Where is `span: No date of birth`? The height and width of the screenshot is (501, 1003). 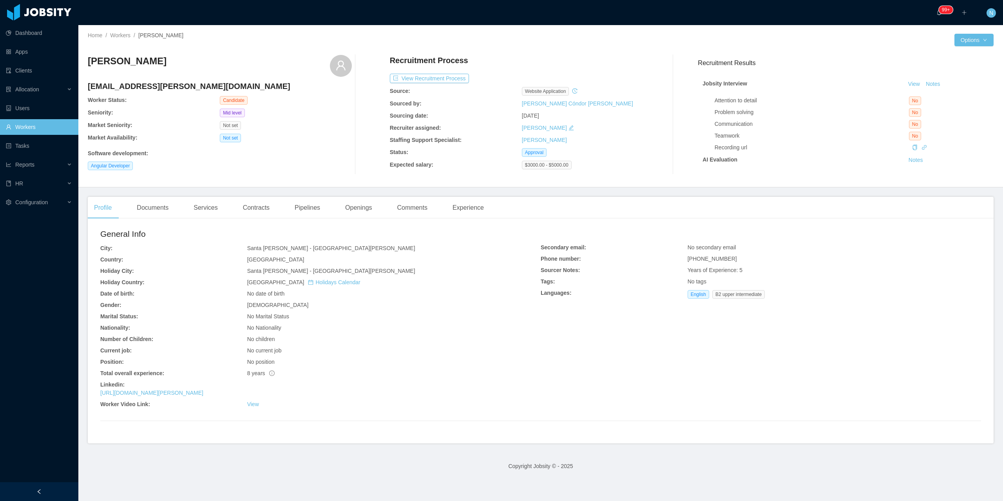
span: No date of birth is located at coordinates (266, 293).